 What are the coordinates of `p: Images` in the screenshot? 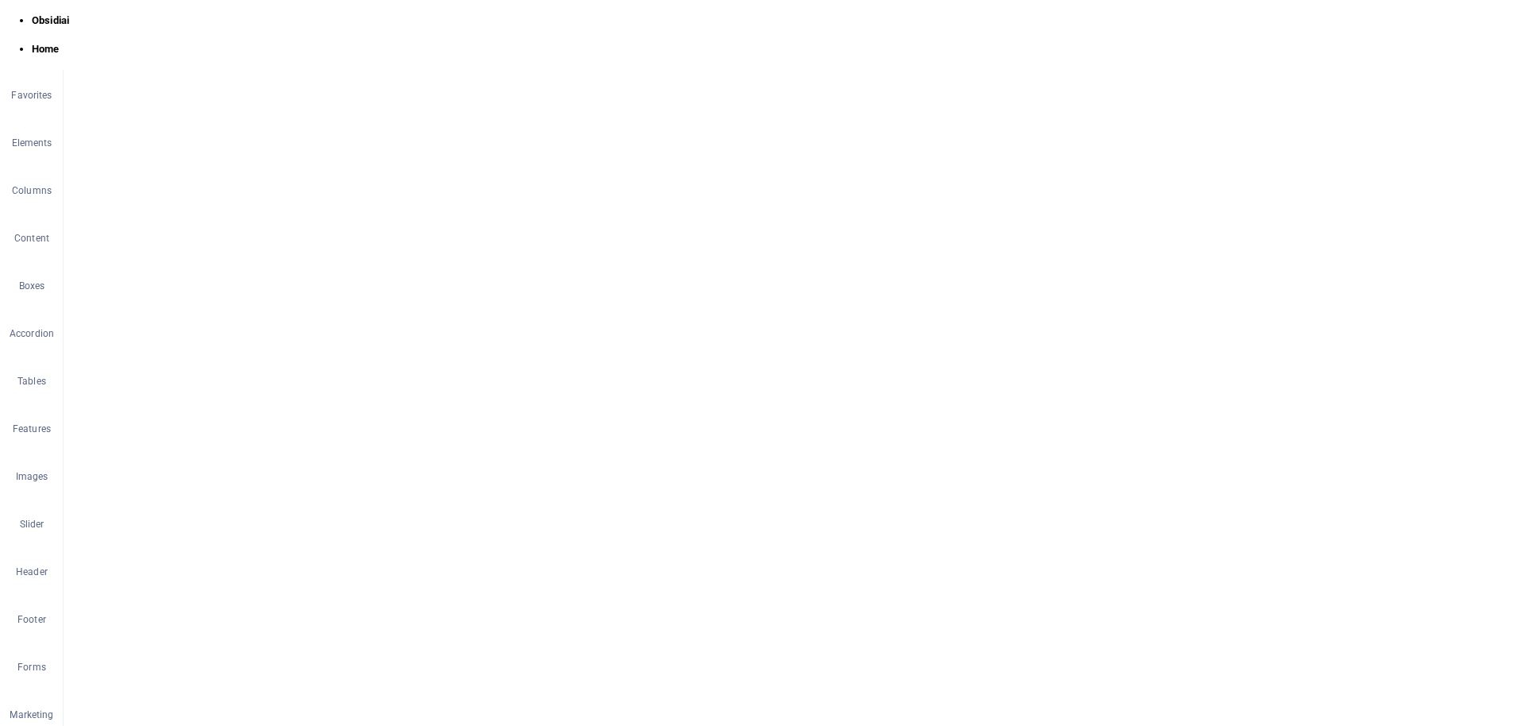 It's located at (32, 477).